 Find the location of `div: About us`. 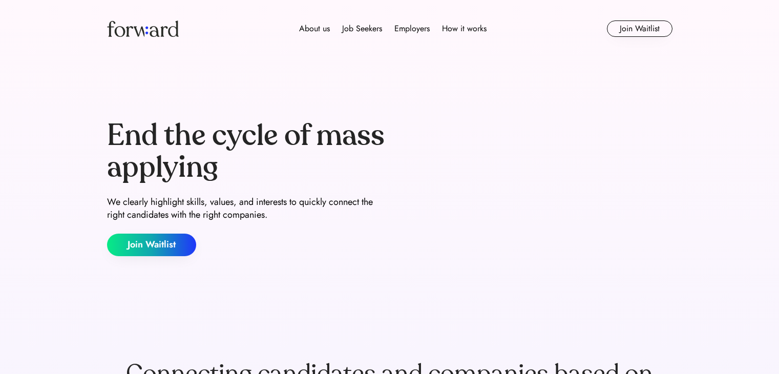

div: About us is located at coordinates (315, 29).